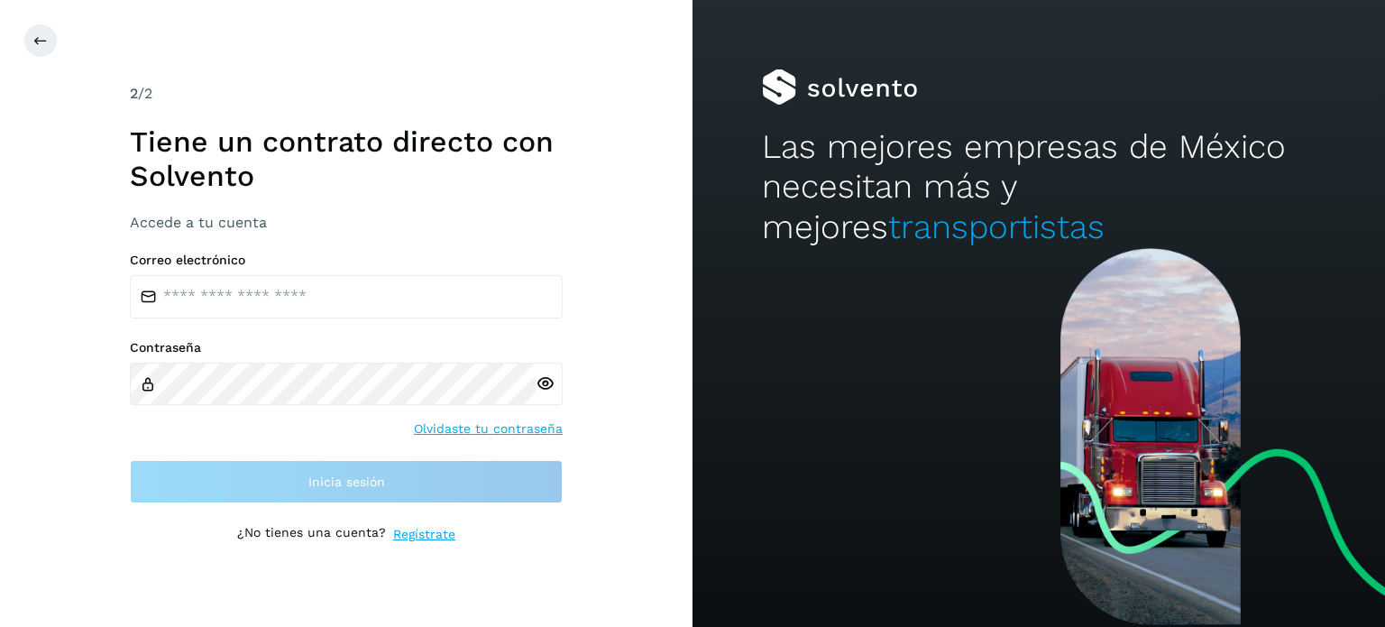 This screenshot has width=1385, height=627. I want to click on div: /2, so click(346, 94).